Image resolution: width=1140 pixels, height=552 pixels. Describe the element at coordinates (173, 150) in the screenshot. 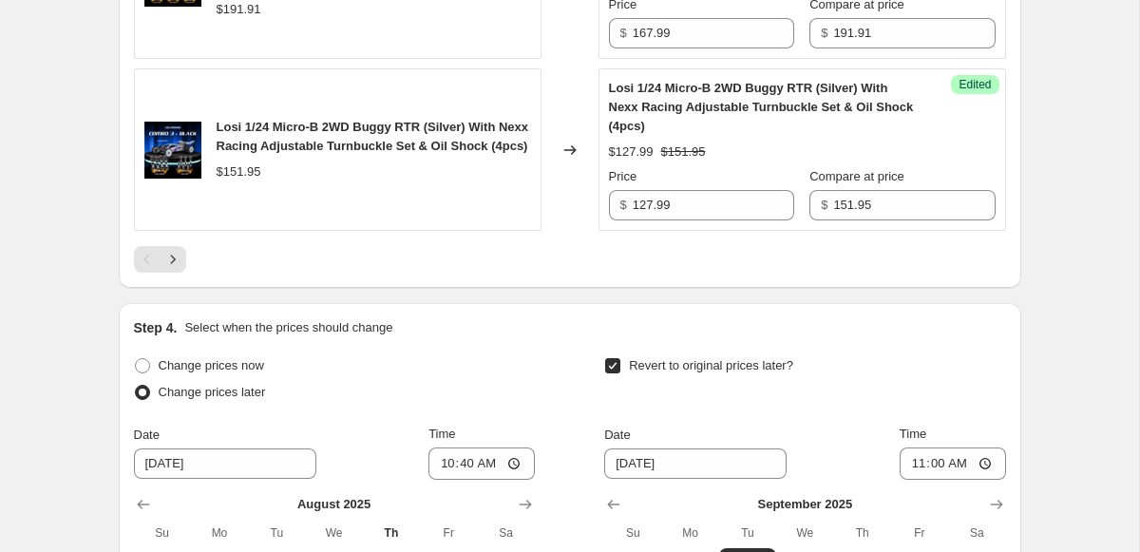

I see `img: Combo_5_GR_Losi_-1080-HD_80x.jpg` at that location.